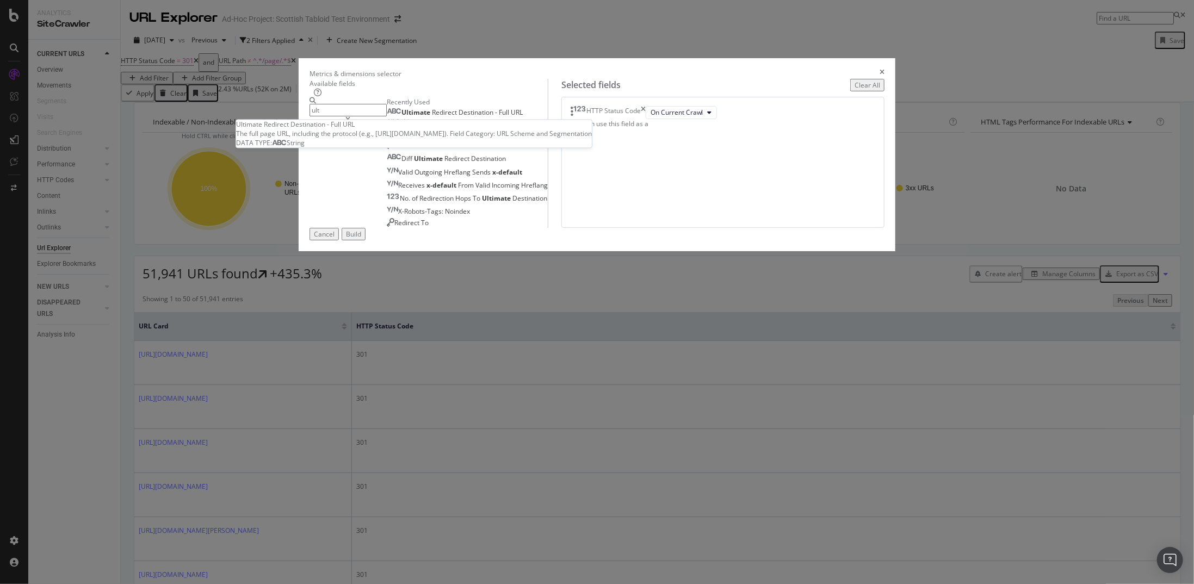  Describe the element at coordinates (414, 124) in the screenshot. I see `div: Ultimate Redirect Destination - Full URL` at that location.